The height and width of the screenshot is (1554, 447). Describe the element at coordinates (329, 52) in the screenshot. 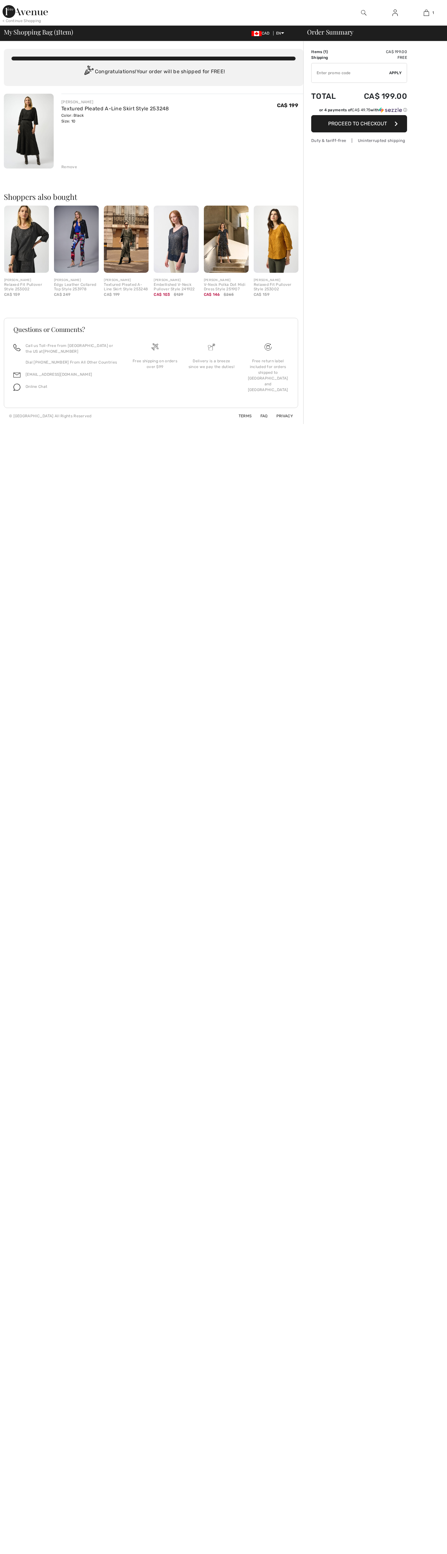

I see `td: Items ( )` at that location.